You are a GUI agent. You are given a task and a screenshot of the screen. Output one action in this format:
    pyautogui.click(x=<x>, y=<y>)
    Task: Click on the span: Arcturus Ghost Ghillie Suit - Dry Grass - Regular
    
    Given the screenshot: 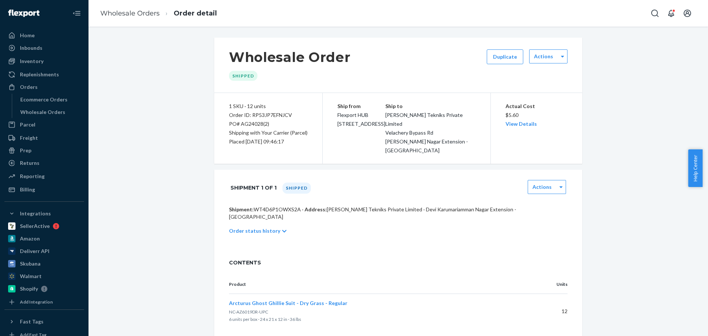 What is the action you would take?
    pyautogui.click(x=288, y=303)
    